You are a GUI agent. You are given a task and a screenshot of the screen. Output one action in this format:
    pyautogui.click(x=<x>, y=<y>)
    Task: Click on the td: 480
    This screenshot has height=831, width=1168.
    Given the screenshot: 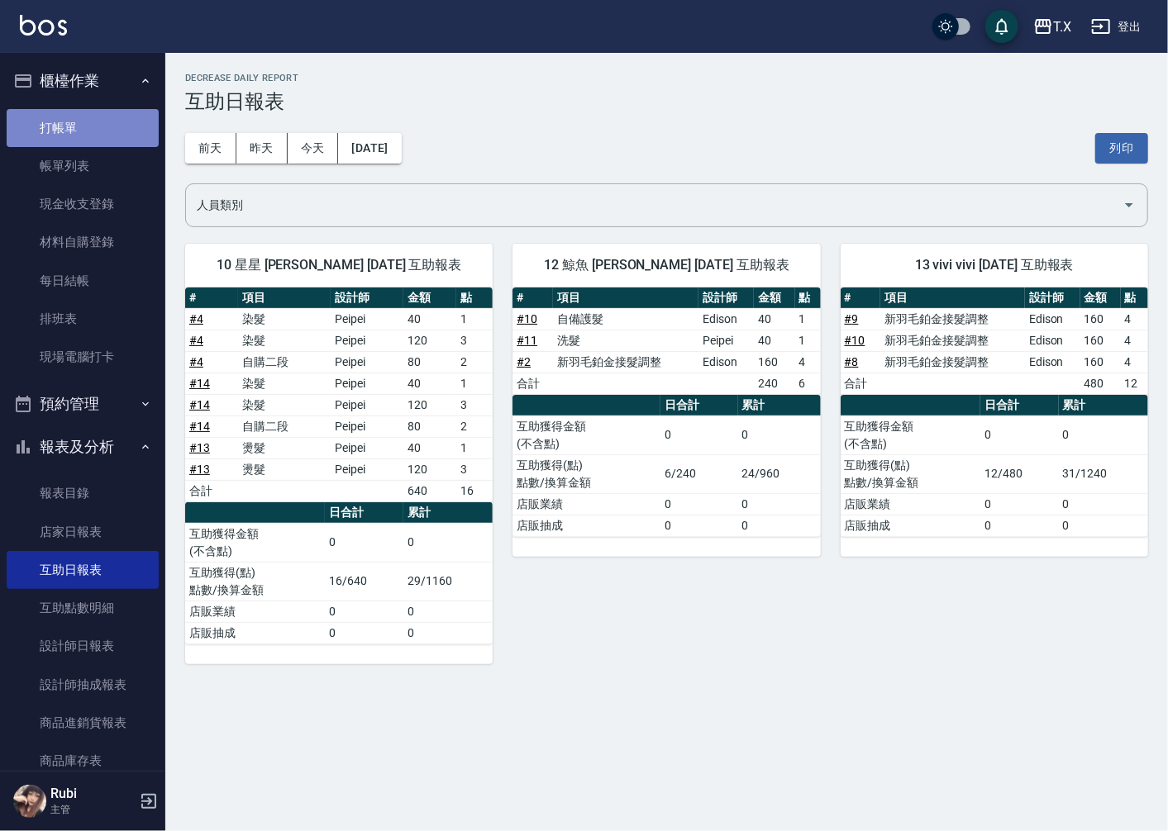 What is the action you would take?
    pyautogui.click(x=1100, y=383)
    